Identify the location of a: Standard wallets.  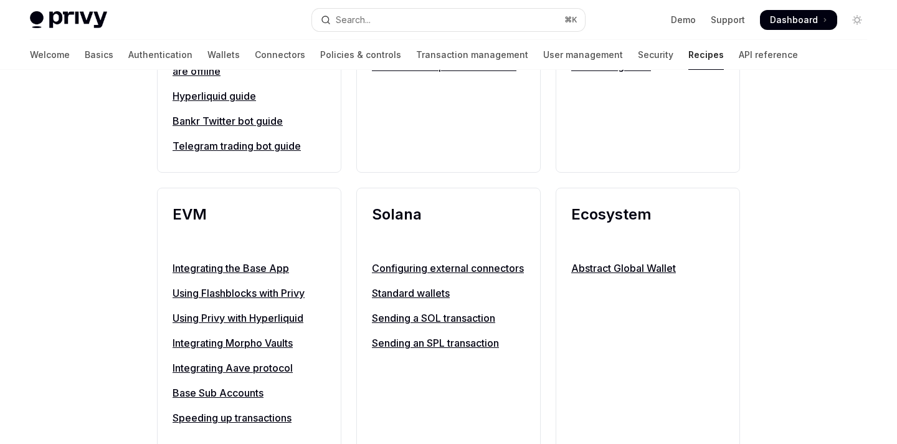
(449, 293).